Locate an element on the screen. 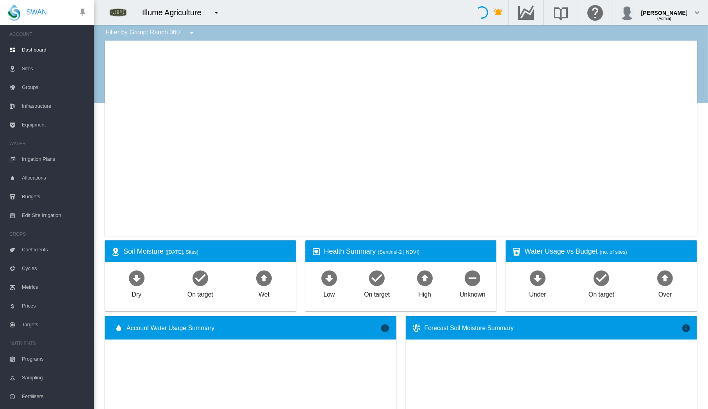 The image size is (708, 409). div: Filter by Group: Ranch 360 is located at coordinates (151, 33).